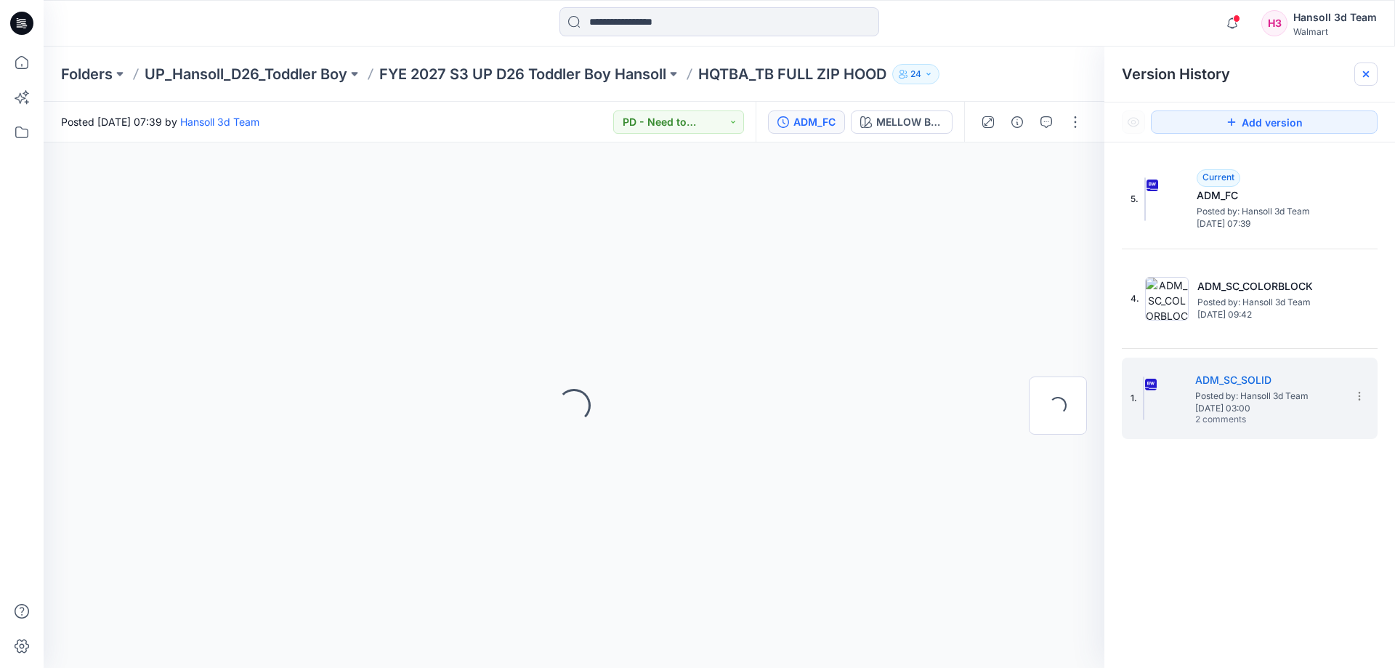 This screenshot has width=1395, height=668. What do you see at coordinates (1335, 31) in the screenshot?
I see `div: Walmart` at bounding box center [1335, 31].